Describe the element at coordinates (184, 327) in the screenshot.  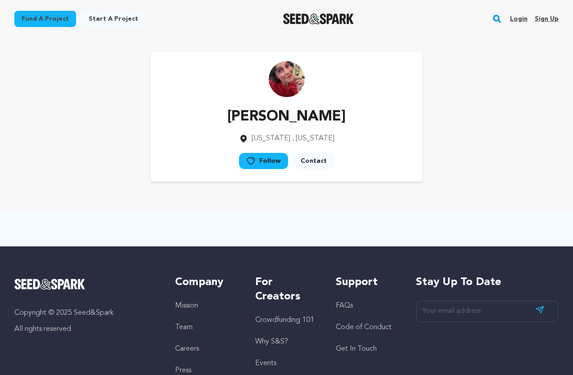
I see `a: Team` at that location.